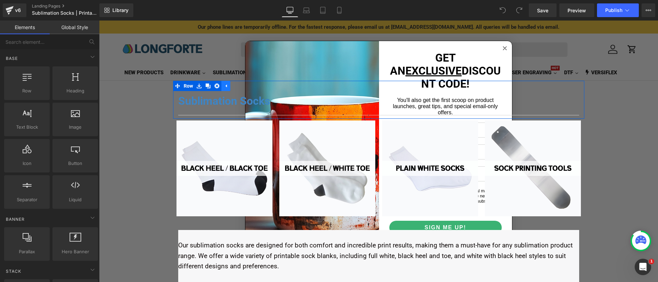 Image resolution: width=658 pixels, height=282 pixels. What do you see at coordinates (74, 27) in the screenshot?
I see `a: Global Style` at bounding box center [74, 27].